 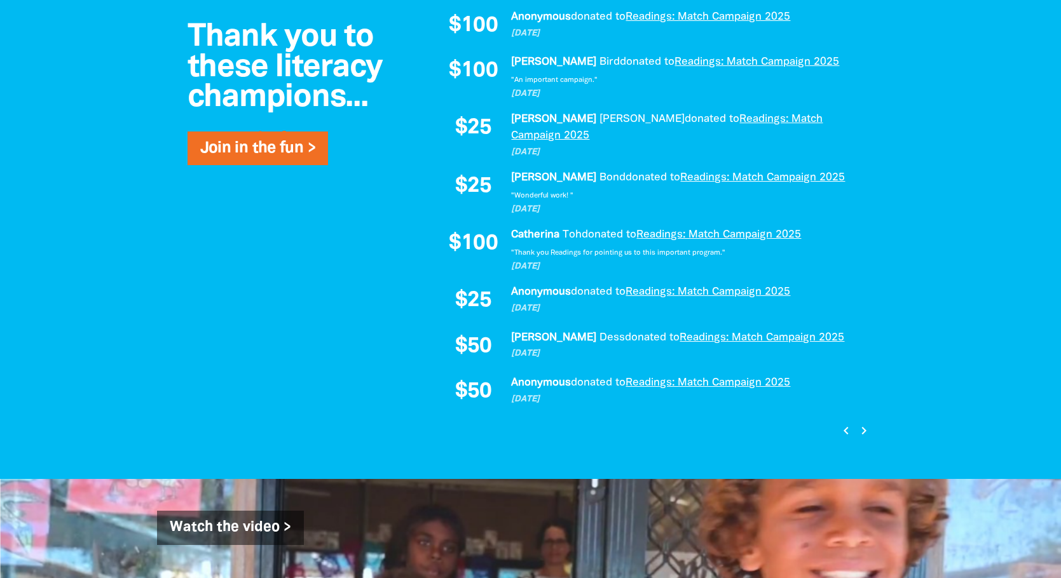 What do you see at coordinates (257, 148) in the screenshot?
I see `a: Join in the fun >` at bounding box center [257, 148].